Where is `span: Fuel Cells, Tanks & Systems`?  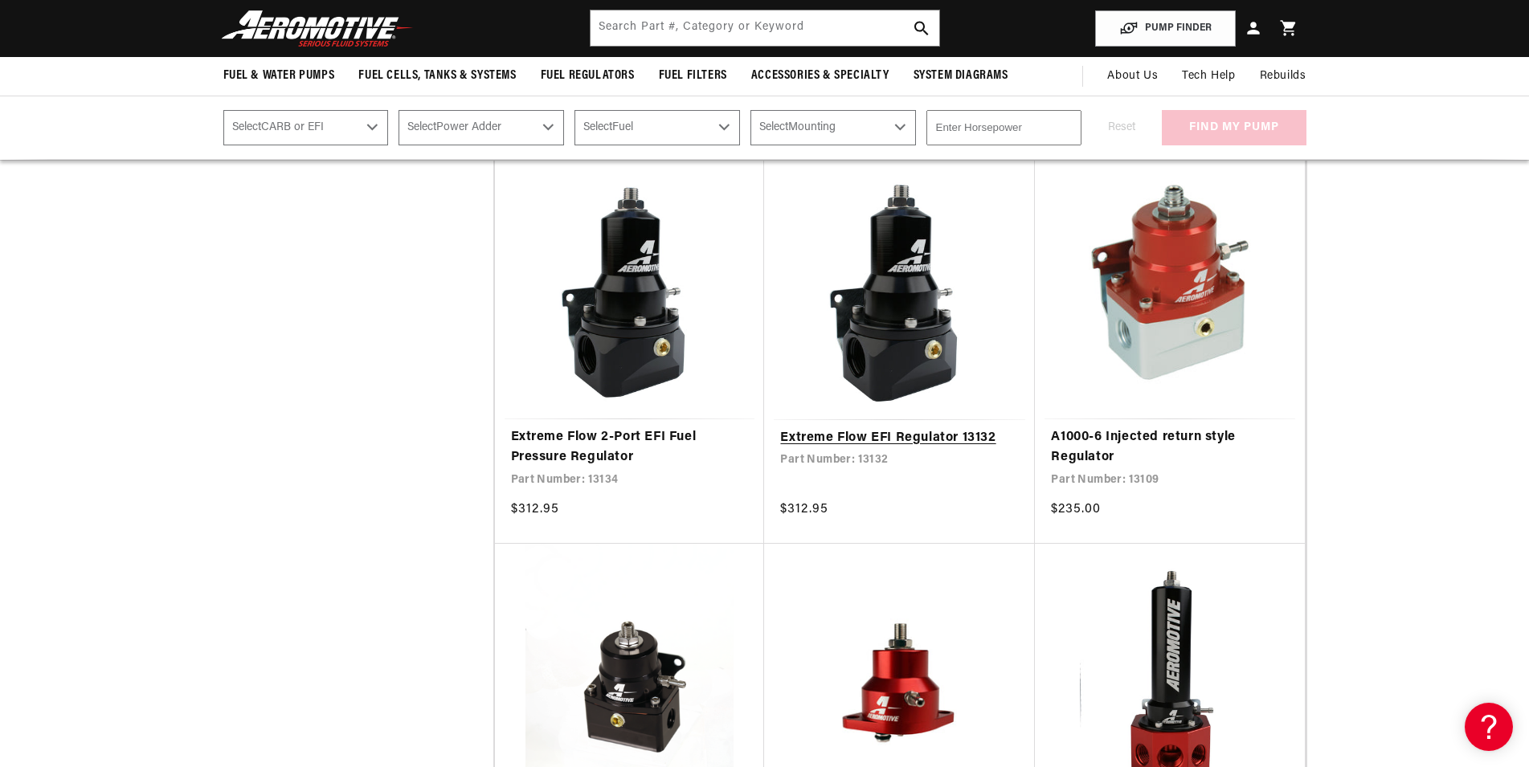 span: Fuel Cells, Tanks & Systems is located at coordinates (437, 76).